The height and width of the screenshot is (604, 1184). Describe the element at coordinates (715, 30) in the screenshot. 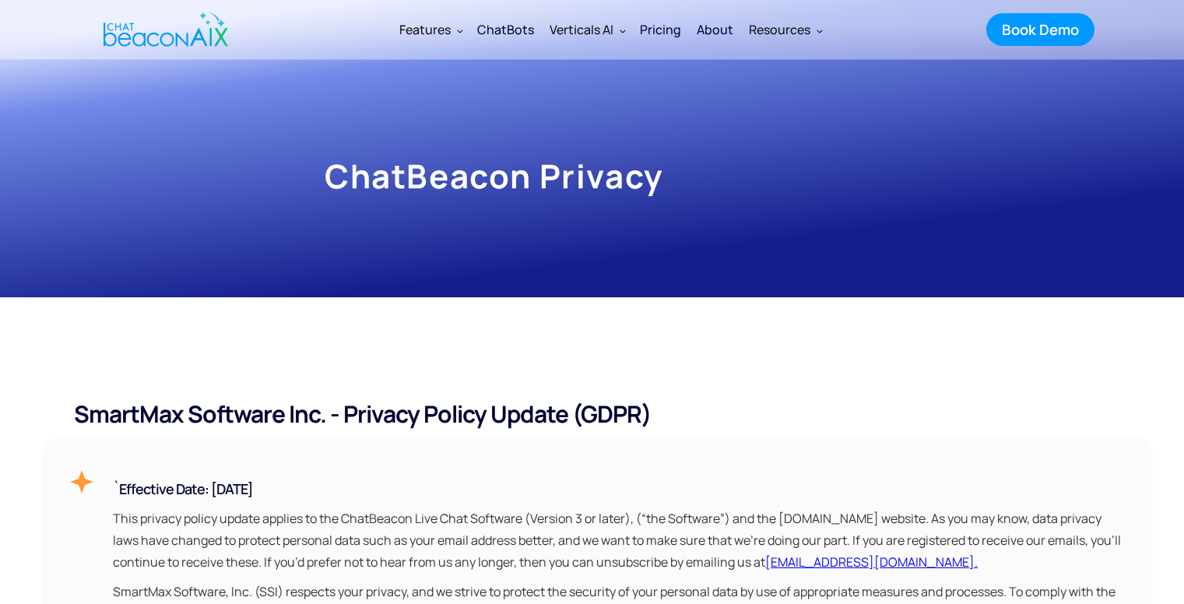

I see `div: About` at that location.